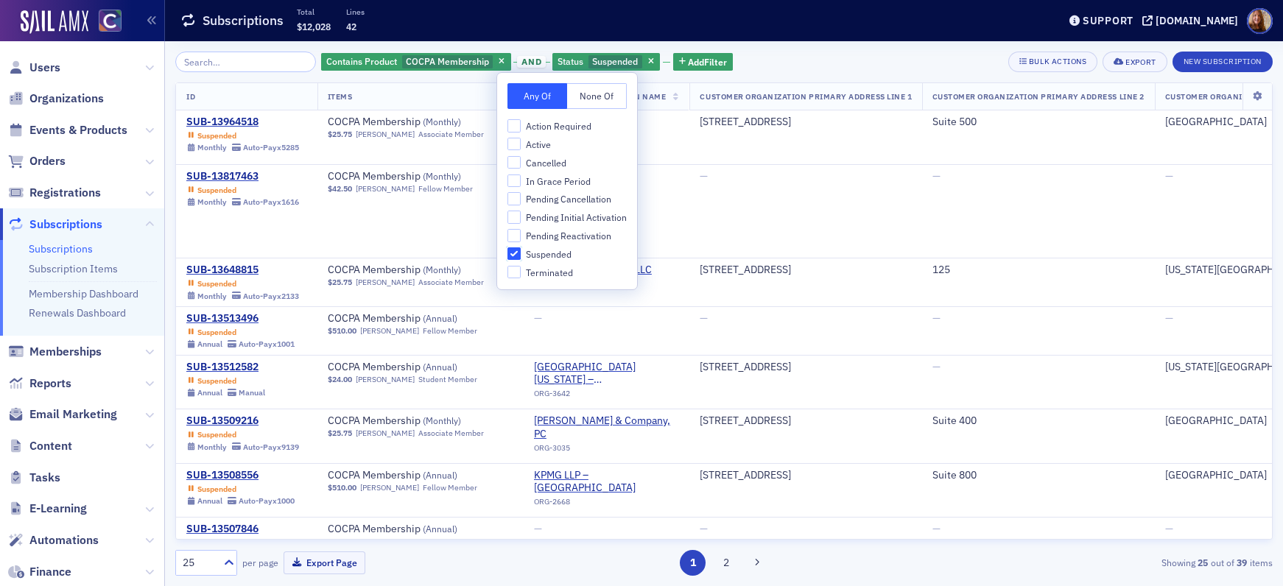  I want to click on a: Organizations, so click(56, 99).